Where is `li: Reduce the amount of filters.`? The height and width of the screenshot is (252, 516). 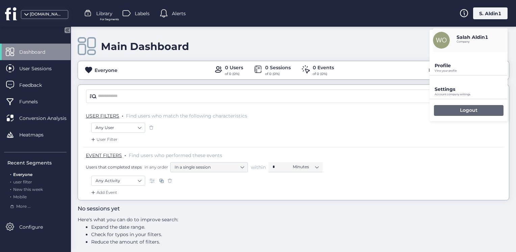
li: Reduce the amount of filters. is located at coordinates (224, 242).